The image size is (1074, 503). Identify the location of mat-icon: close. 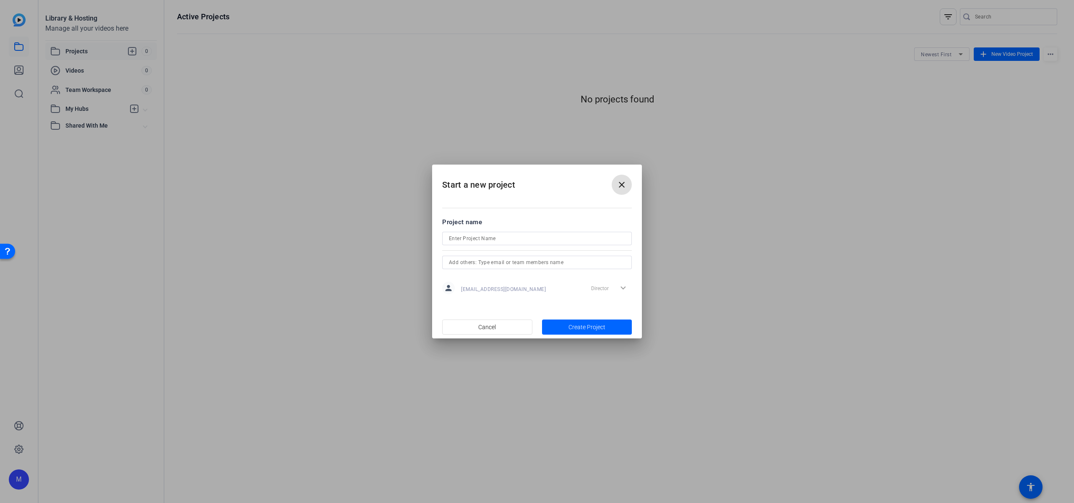
(622, 185).